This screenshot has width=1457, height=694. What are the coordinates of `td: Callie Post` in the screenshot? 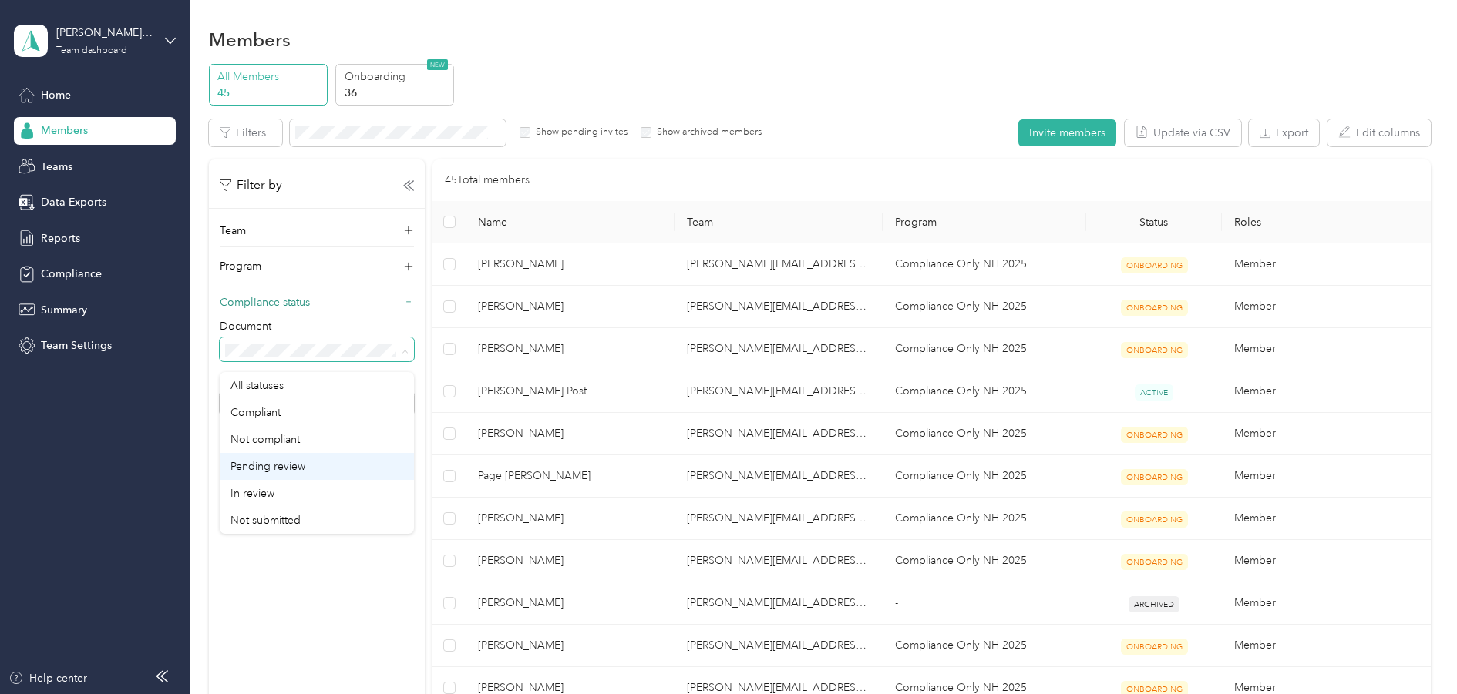 It's located at (570, 392).